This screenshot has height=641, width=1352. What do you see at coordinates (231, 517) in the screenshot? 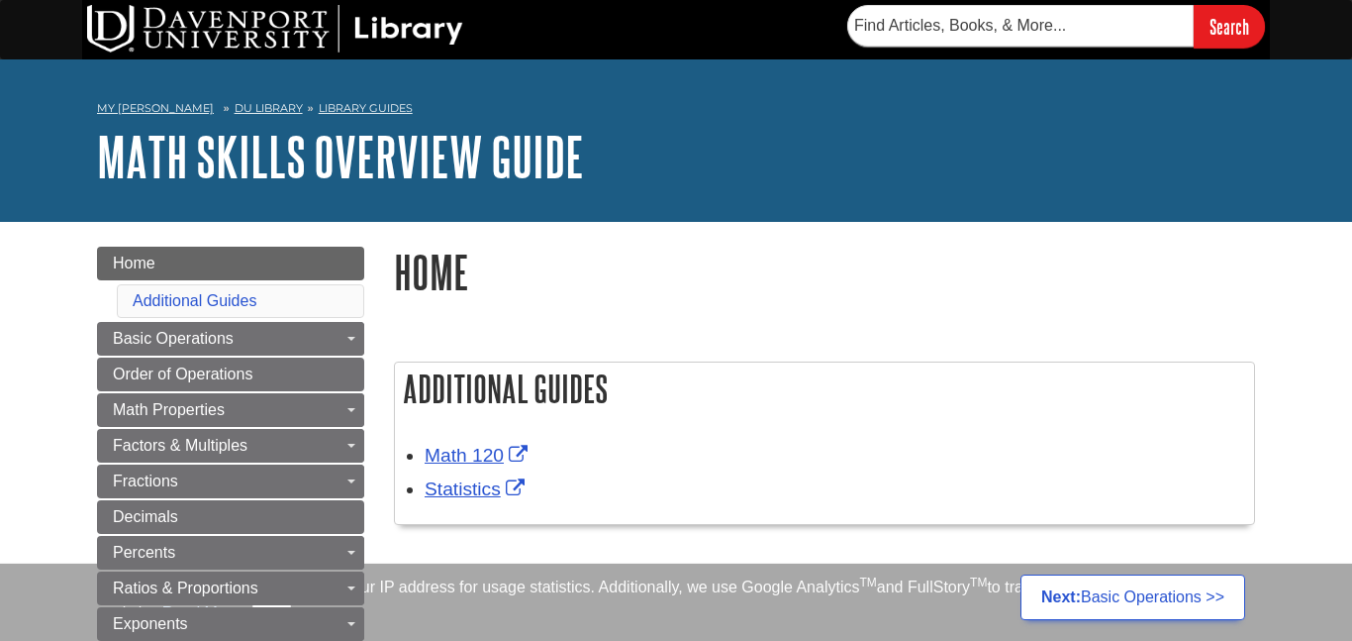
I see `a: Decimals` at bounding box center [231, 517].